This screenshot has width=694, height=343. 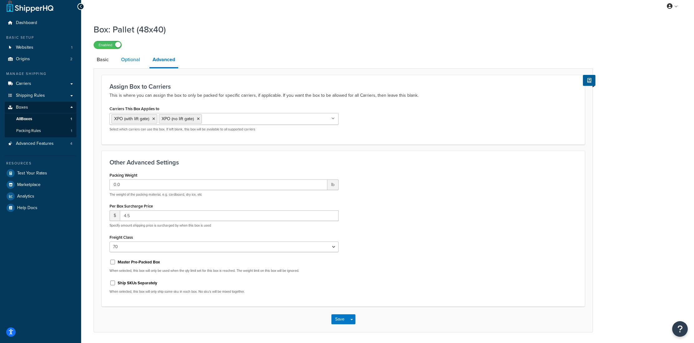 I want to click on h1: Box: Pallet (48x40), so click(x=339, y=29).